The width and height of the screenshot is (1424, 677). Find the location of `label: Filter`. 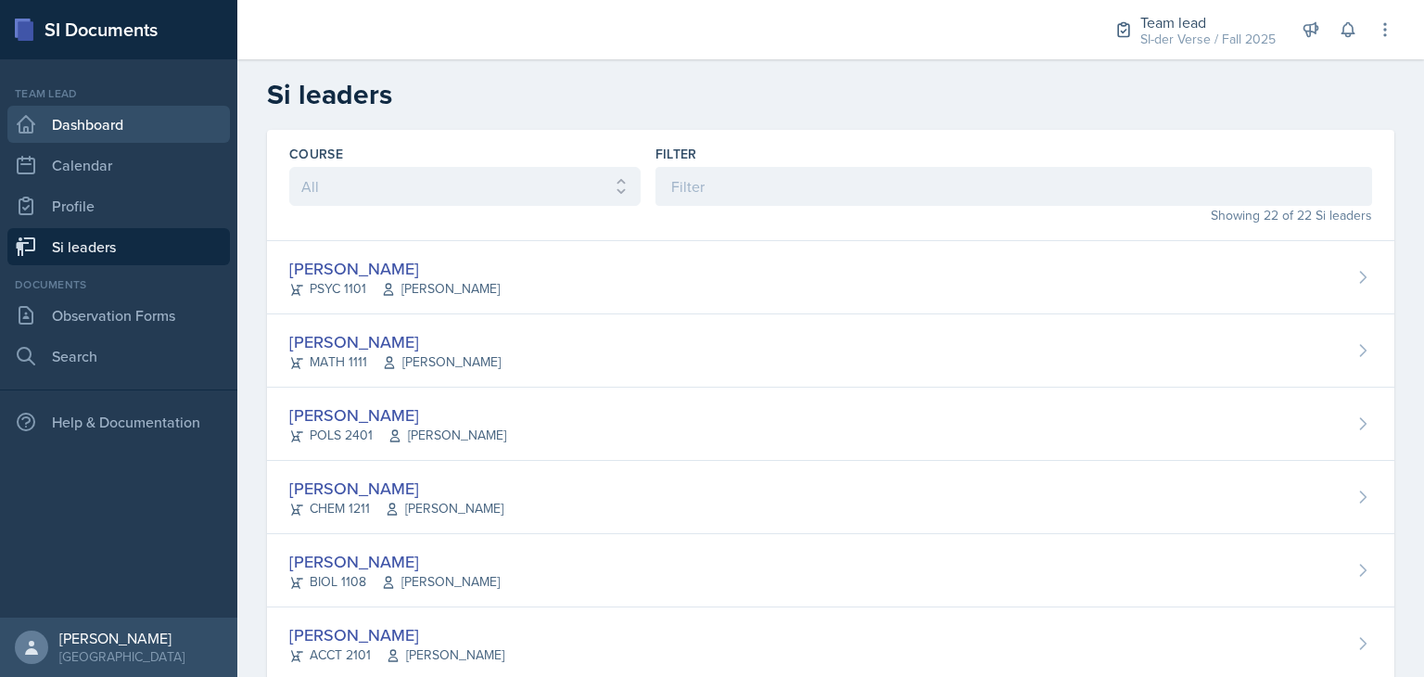

label: Filter is located at coordinates (676, 154).